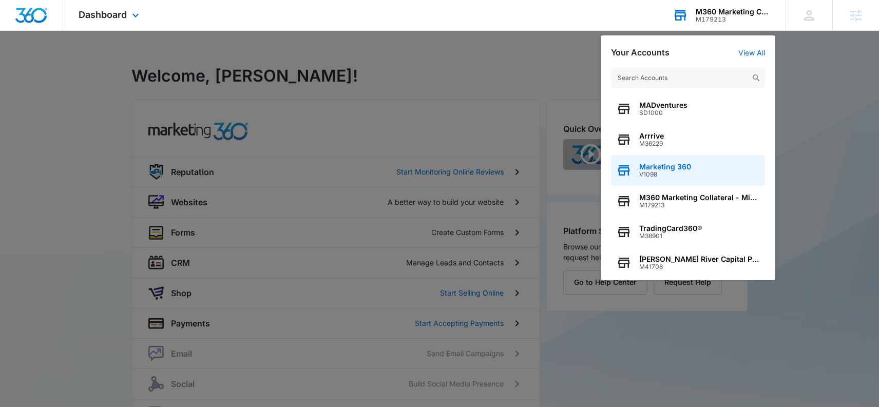 The image size is (879, 407). I want to click on span: M179213, so click(699, 205).